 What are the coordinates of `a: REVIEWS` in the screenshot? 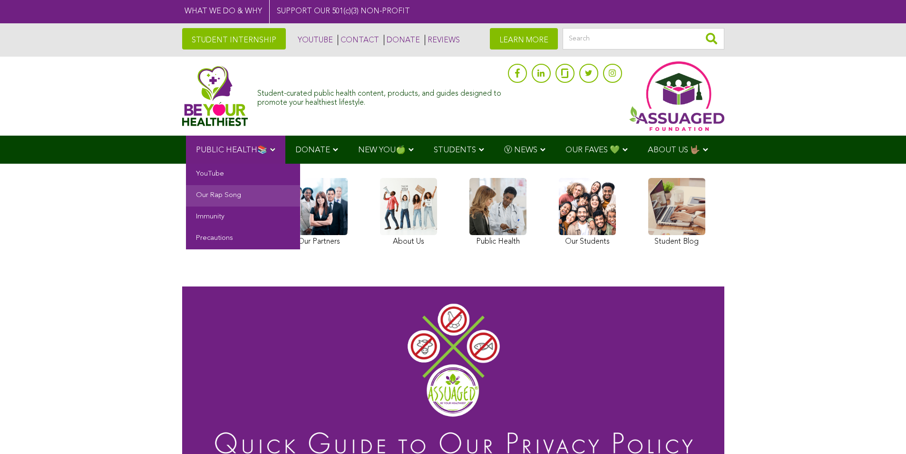 It's located at (442, 40).